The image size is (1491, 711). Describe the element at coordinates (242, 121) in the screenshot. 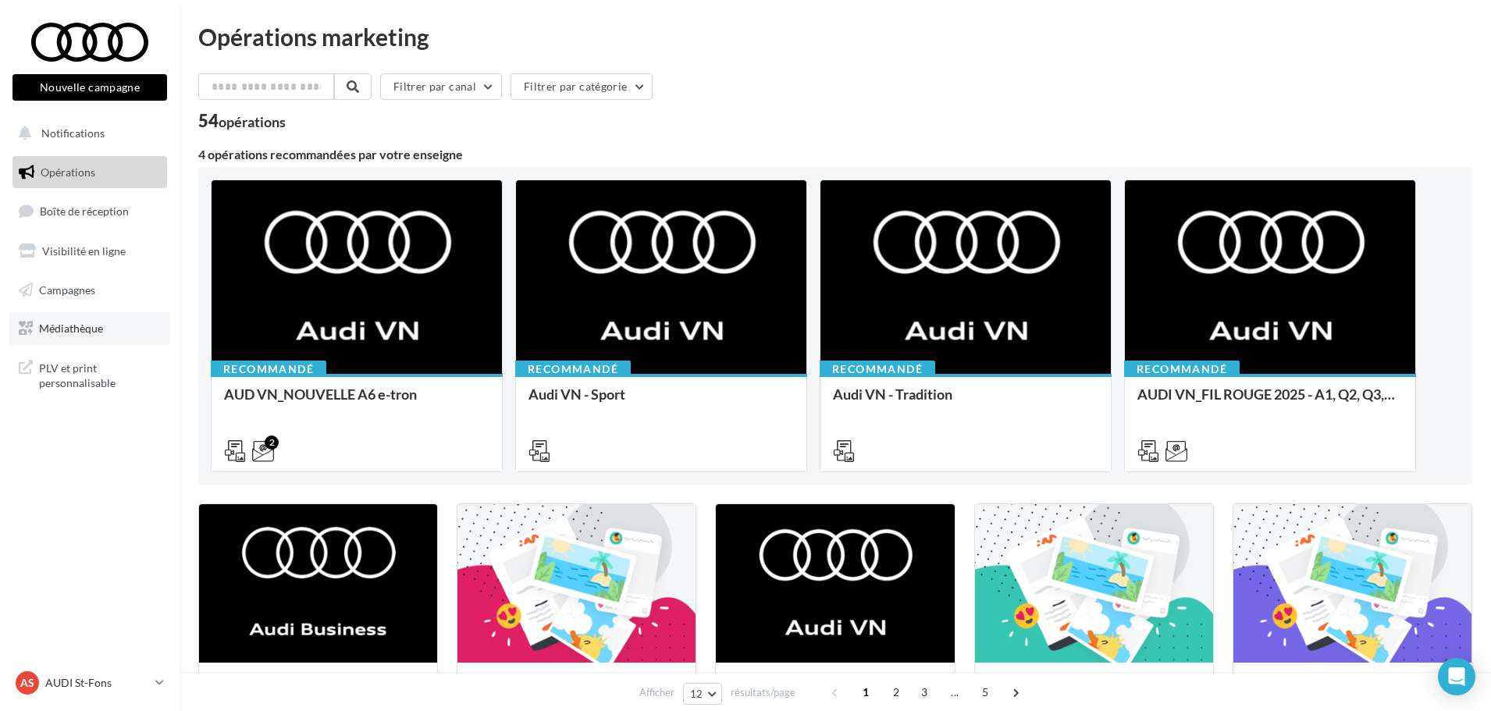

I see `div: 54` at that location.